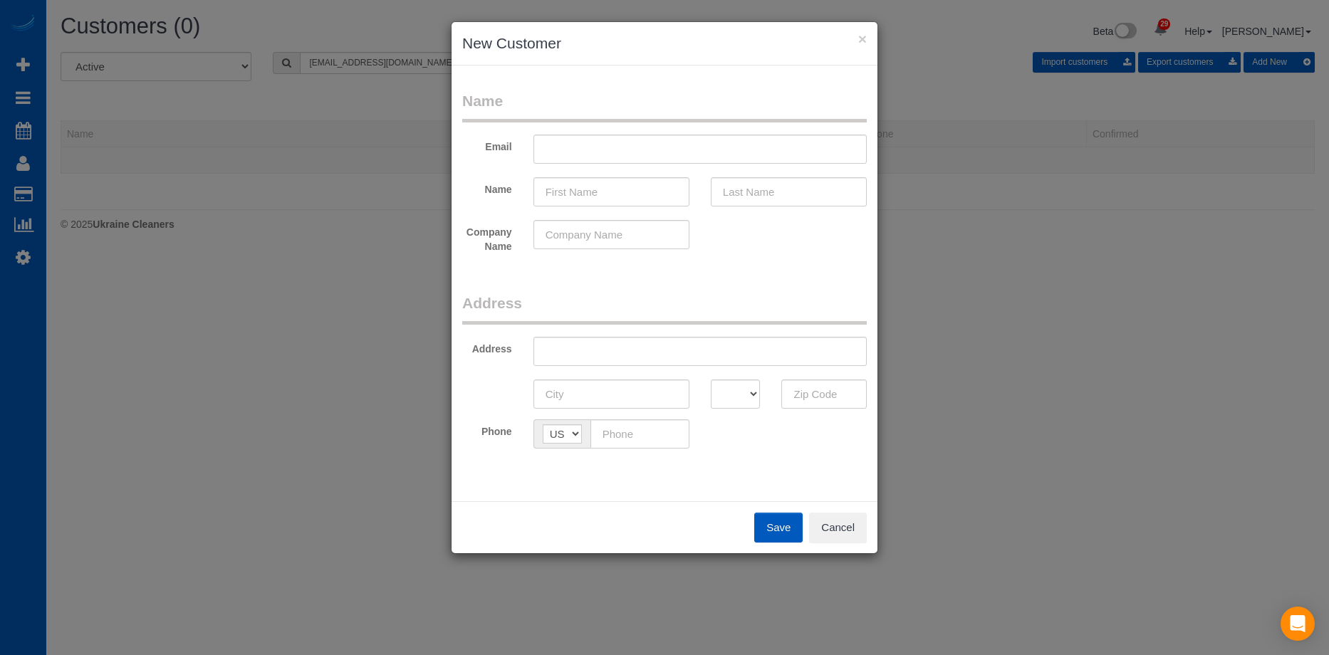  What do you see at coordinates (487, 429) in the screenshot?
I see `label: Phone` at bounding box center [487, 429].